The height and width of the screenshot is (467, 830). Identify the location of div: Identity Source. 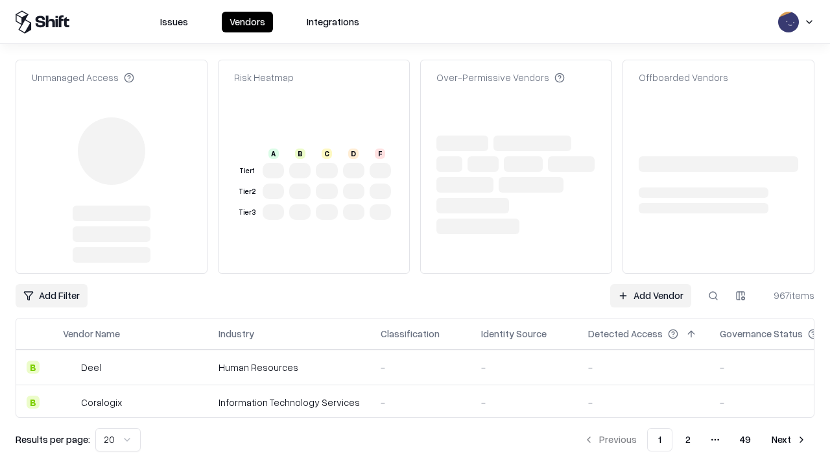
(514, 333).